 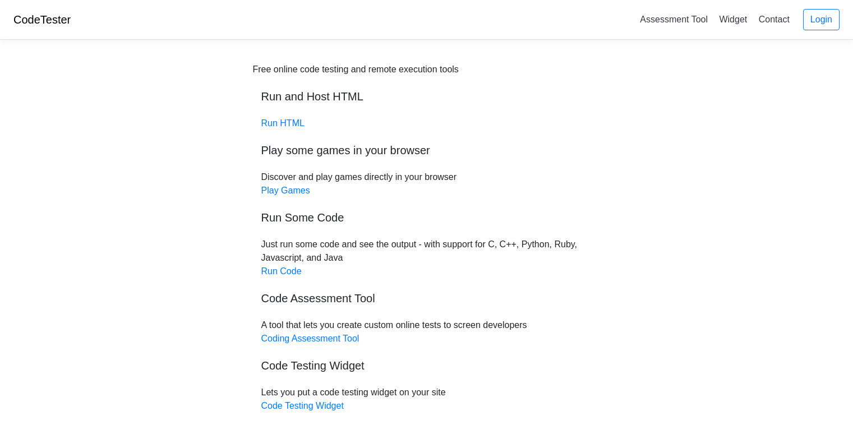 I want to click on div: Free online code testing and remote execution tools, so click(x=355, y=70).